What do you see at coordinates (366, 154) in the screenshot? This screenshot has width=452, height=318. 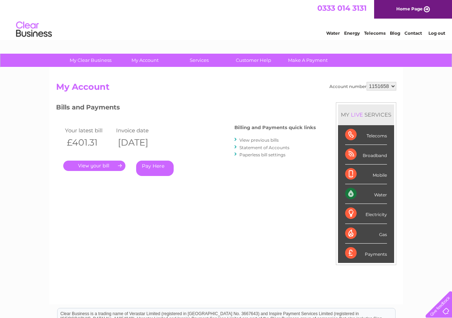 I see `div: Broadband` at bounding box center [366, 154].